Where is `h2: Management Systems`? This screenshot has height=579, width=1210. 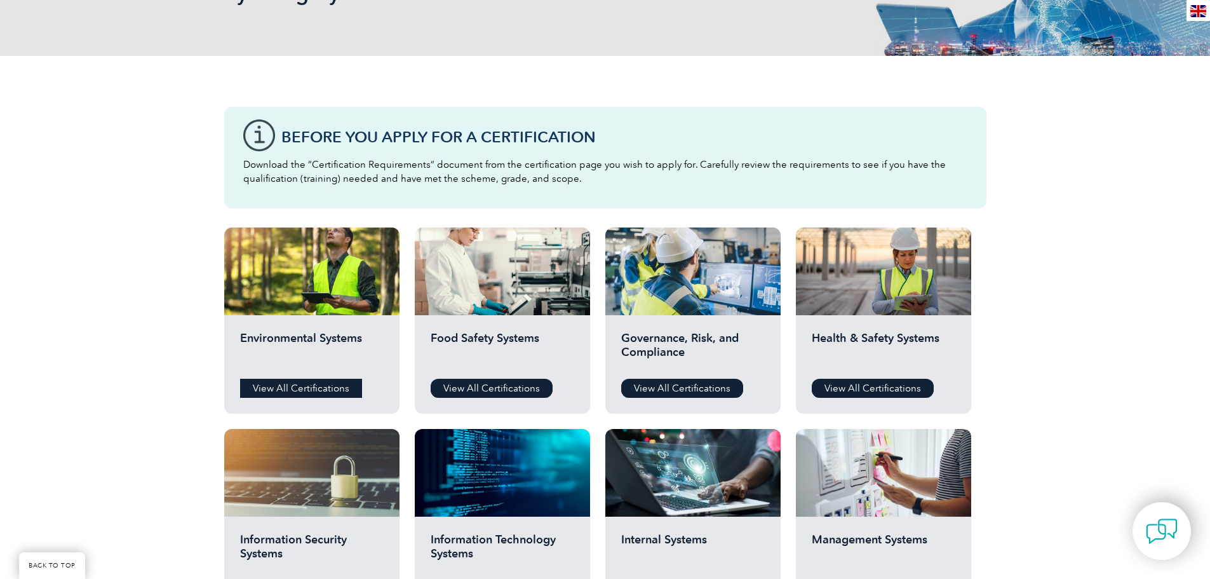
h2: Management Systems is located at coordinates (884, 551).